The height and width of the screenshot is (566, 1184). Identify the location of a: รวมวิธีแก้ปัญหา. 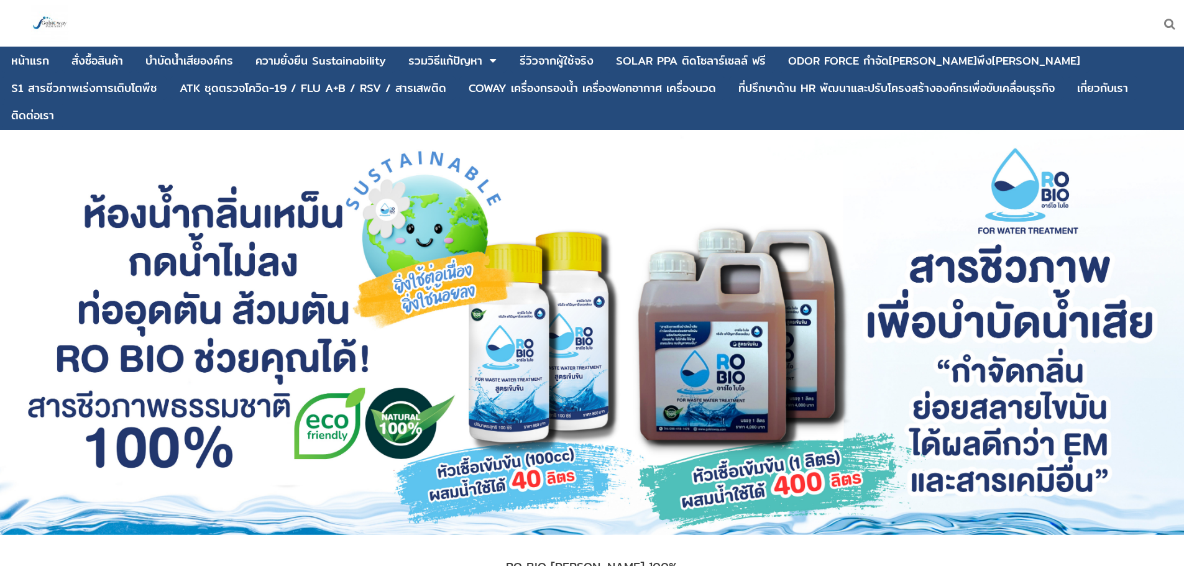
(445, 61).